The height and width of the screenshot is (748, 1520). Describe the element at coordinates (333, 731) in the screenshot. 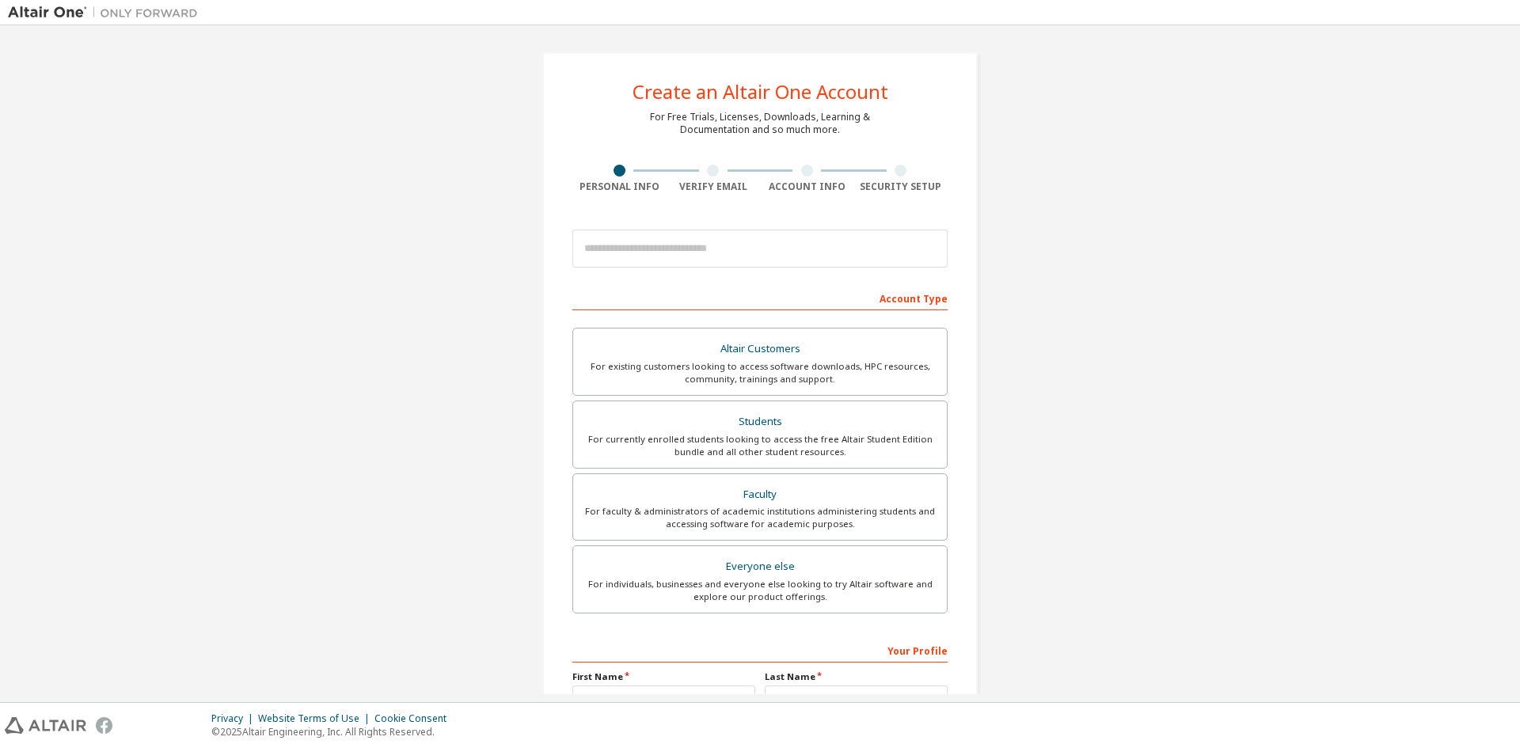

I see `p: © 2025 Altair Engineering, Inc. All Rights Reserved.` at that location.